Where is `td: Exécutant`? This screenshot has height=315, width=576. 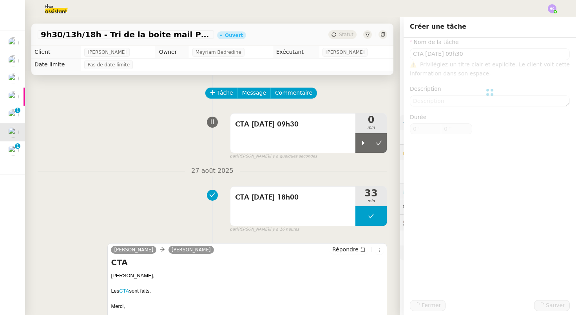
td: Exécutant is located at coordinates (296, 52).